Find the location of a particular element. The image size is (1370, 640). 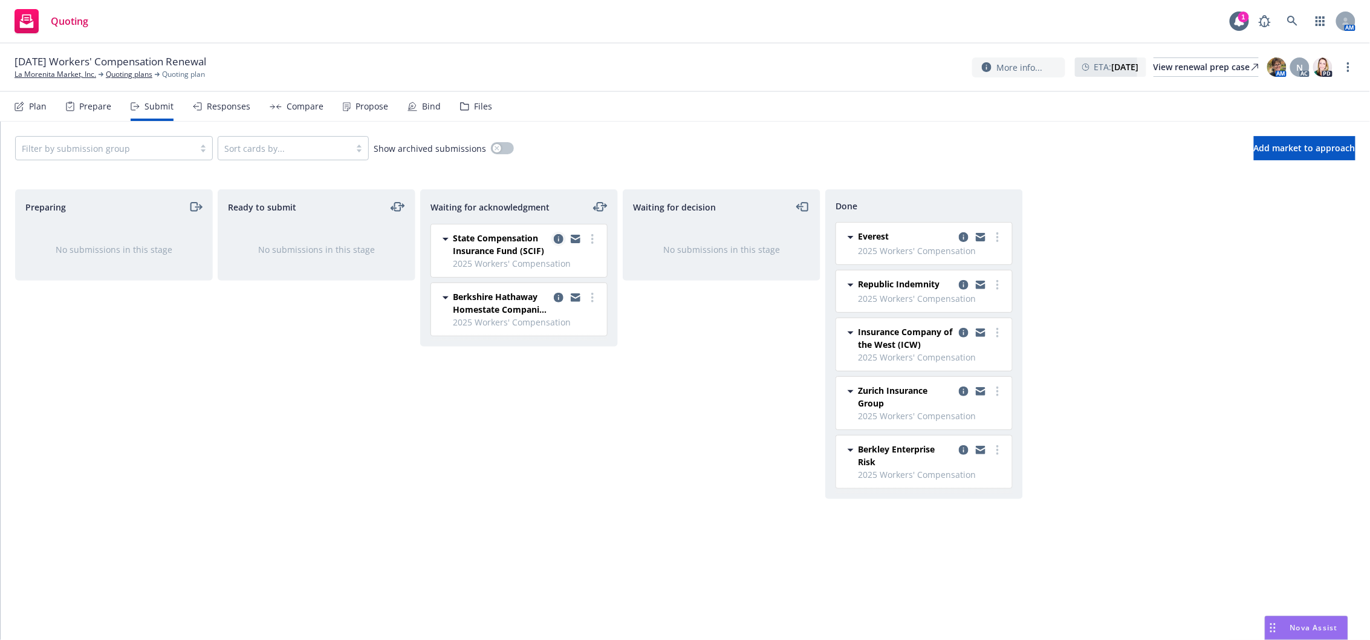

span: Quoting plan is located at coordinates (183, 74).